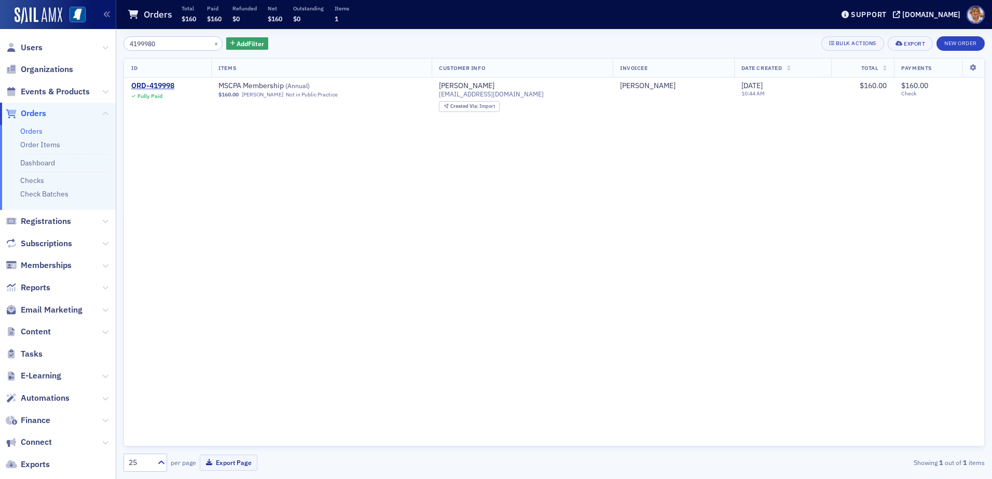 This screenshot has width=992, height=479. I want to click on a: Organizations, so click(39, 70).